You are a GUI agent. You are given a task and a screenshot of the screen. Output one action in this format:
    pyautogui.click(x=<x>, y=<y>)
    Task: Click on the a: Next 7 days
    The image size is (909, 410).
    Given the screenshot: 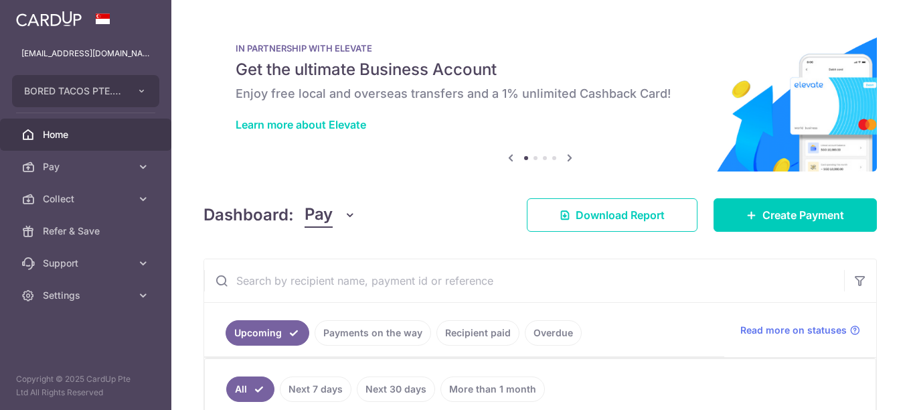 What is the action you would take?
    pyautogui.click(x=315, y=389)
    